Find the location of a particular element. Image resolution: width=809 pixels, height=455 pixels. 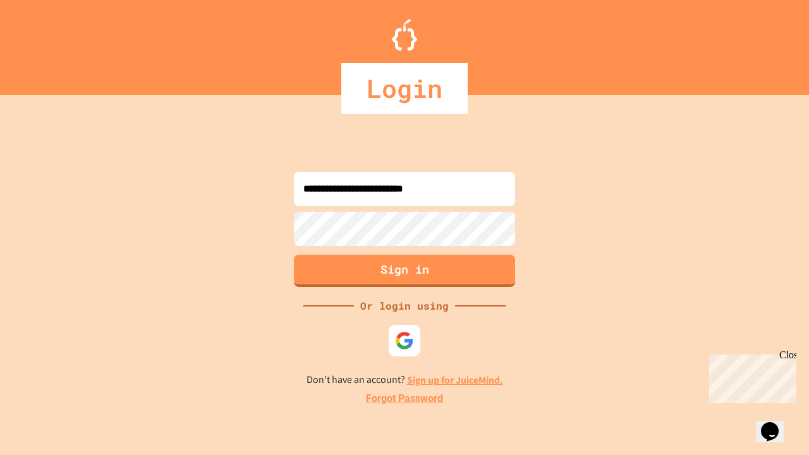

img: google-icon.svg is located at coordinates (404, 341).